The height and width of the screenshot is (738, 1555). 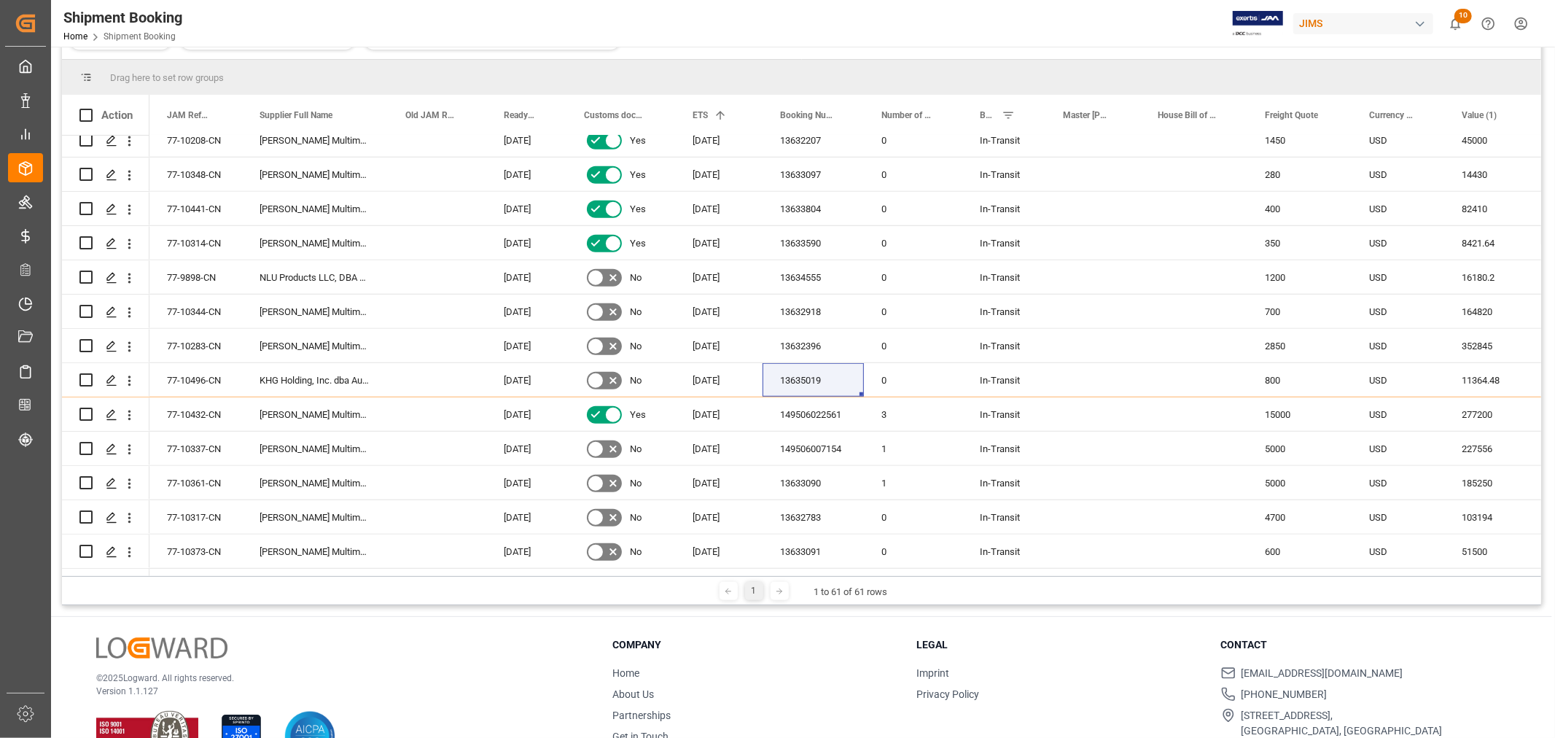 I want to click on a: Partnerships, so click(x=641, y=715).